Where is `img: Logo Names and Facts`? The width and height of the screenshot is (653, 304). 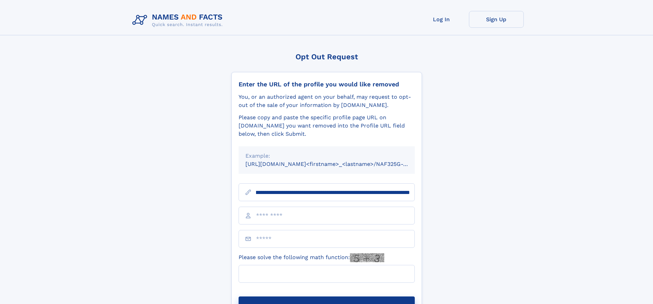
img: Logo Names and Facts is located at coordinates (179, 20).